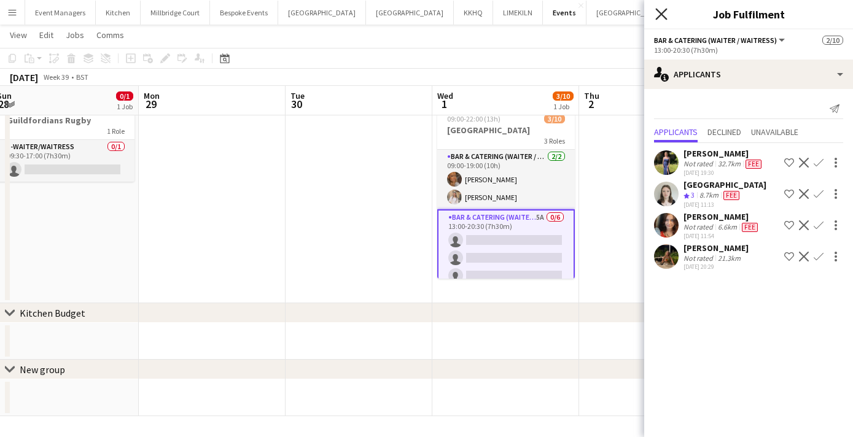 The height and width of the screenshot is (437, 853). Describe the element at coordinates (110, 35) in the screenshot. I see `span: Comms` at that location.